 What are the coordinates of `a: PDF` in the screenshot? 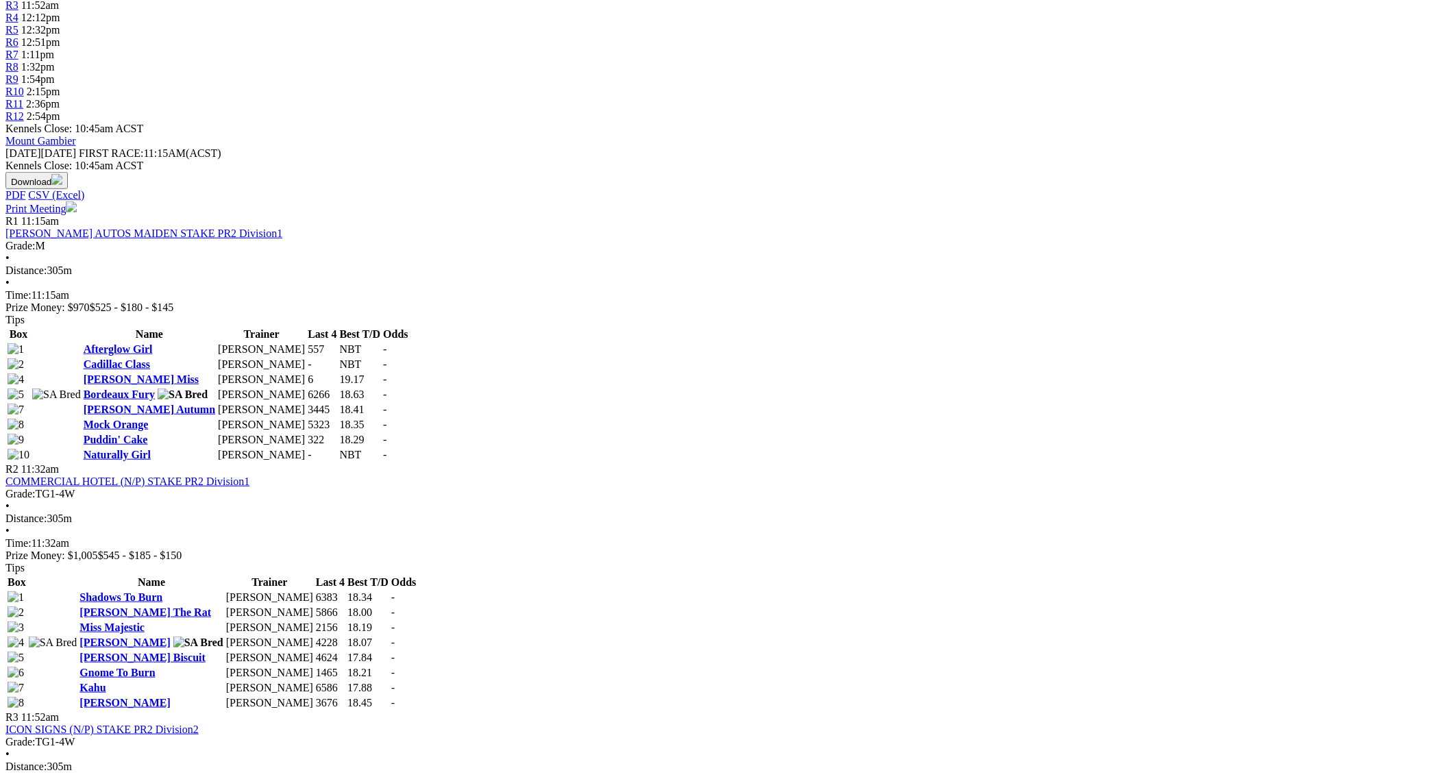 It's located at (15, 195).